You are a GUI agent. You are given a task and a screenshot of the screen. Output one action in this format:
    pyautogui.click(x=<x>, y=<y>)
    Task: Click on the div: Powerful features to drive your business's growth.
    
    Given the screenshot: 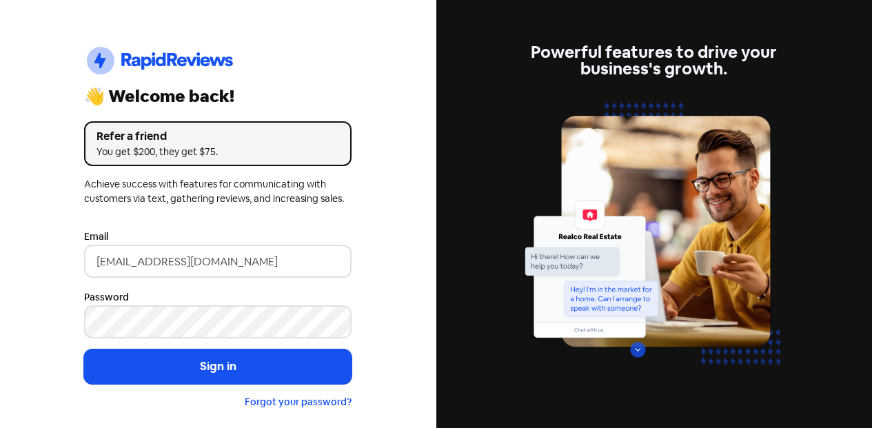 What is the action you would take?
    pyautogui.click(x=654, y=61)
    